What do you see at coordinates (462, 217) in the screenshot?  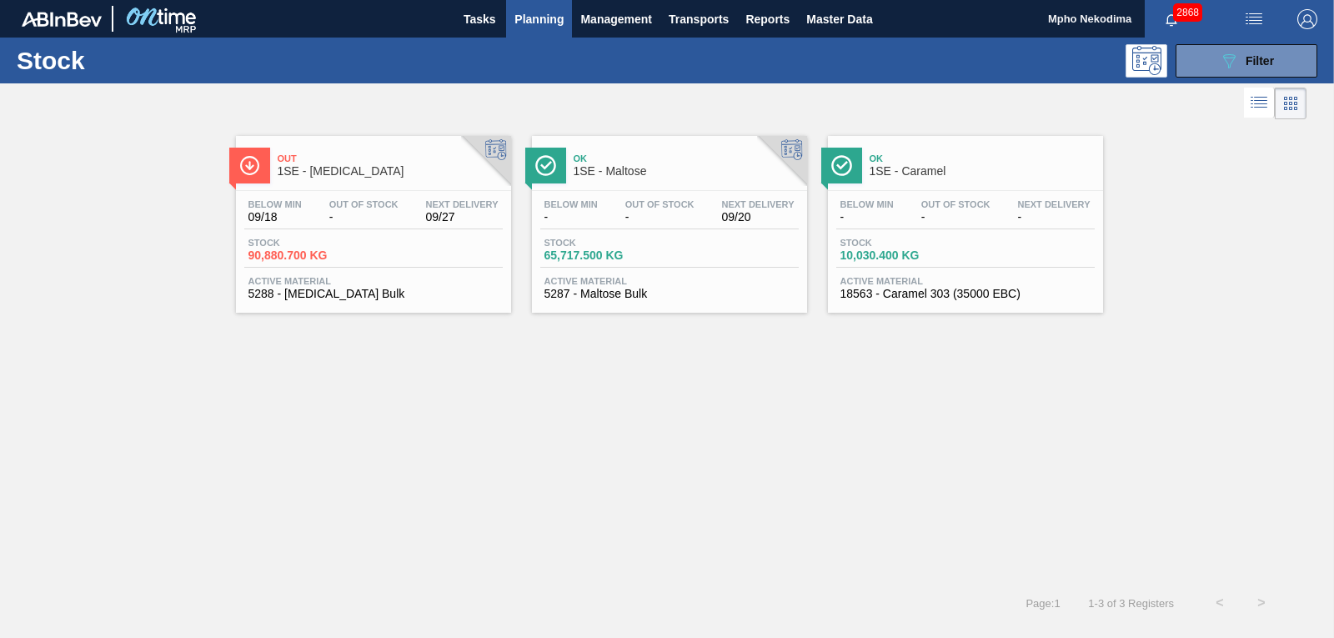 I see `span: 09/27` at bounding box center [462, 217].